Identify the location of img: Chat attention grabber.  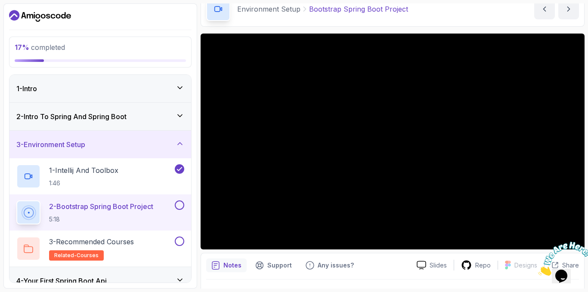
(30, 20).